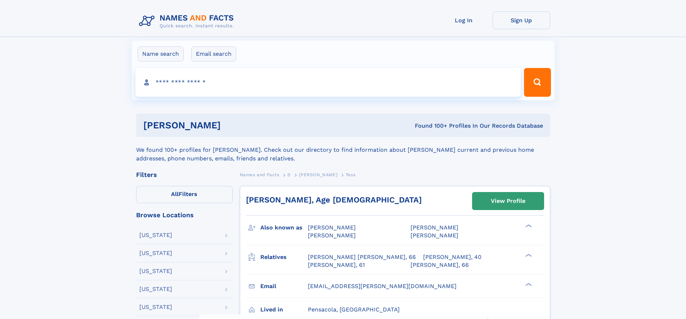 The width and height of the screenshot is (686, 319). I want to click on span: Tess, so click(350, 175).